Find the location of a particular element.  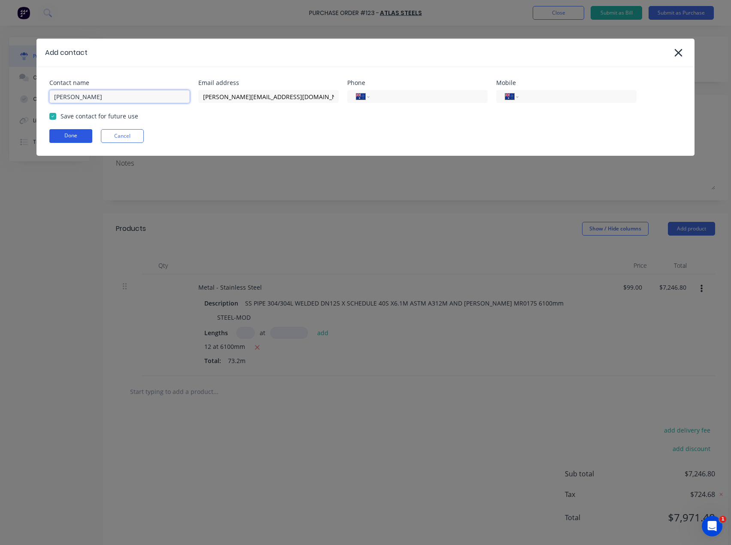

div: Save contact for future use is located at coordinates (99, 116).